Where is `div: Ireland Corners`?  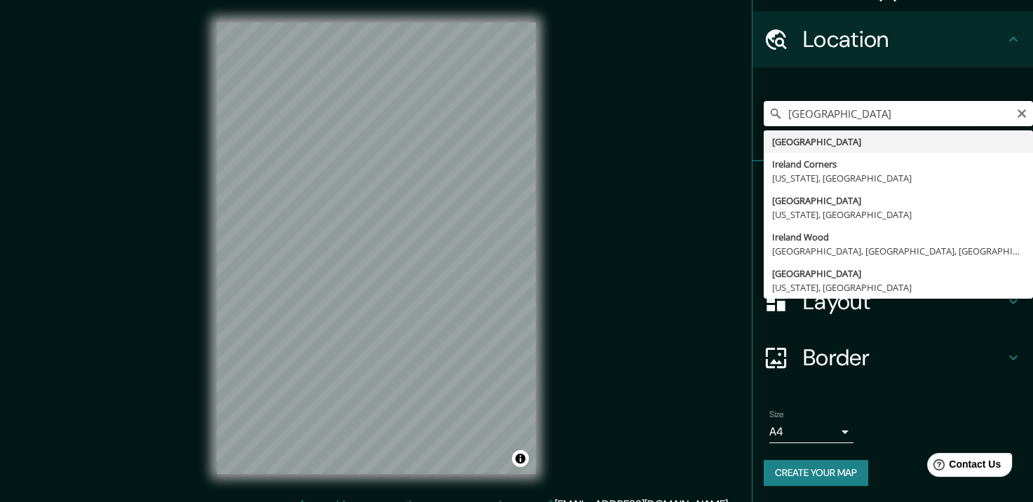 div: Ireland Corners is located at coordinates (898, 164).